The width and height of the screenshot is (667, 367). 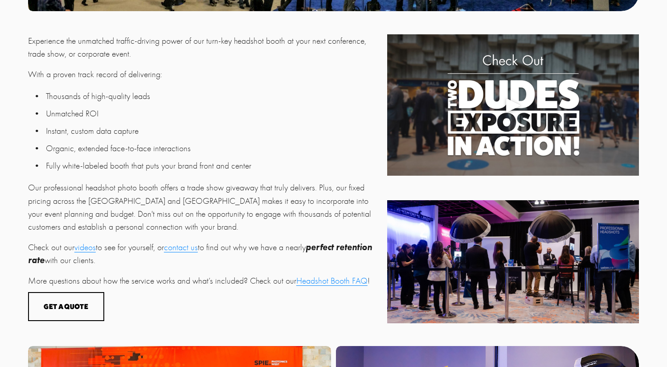 What do you see at coordinates (214, 148) in the screenshot?
I see `p: Organic, extended face-to-face interactions` at bounding box center [214, 148].